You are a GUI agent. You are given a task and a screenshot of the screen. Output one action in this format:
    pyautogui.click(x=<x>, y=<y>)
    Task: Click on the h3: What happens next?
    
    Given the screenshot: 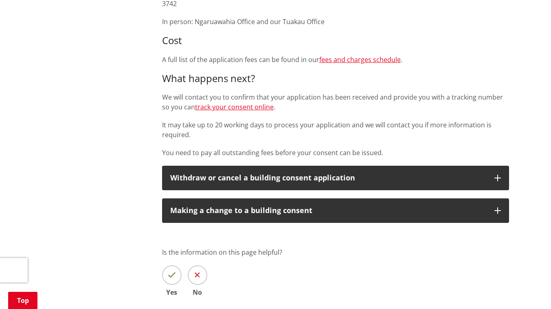 What is the action you would take?
    pyautogui.click(x=336, y=78)
    